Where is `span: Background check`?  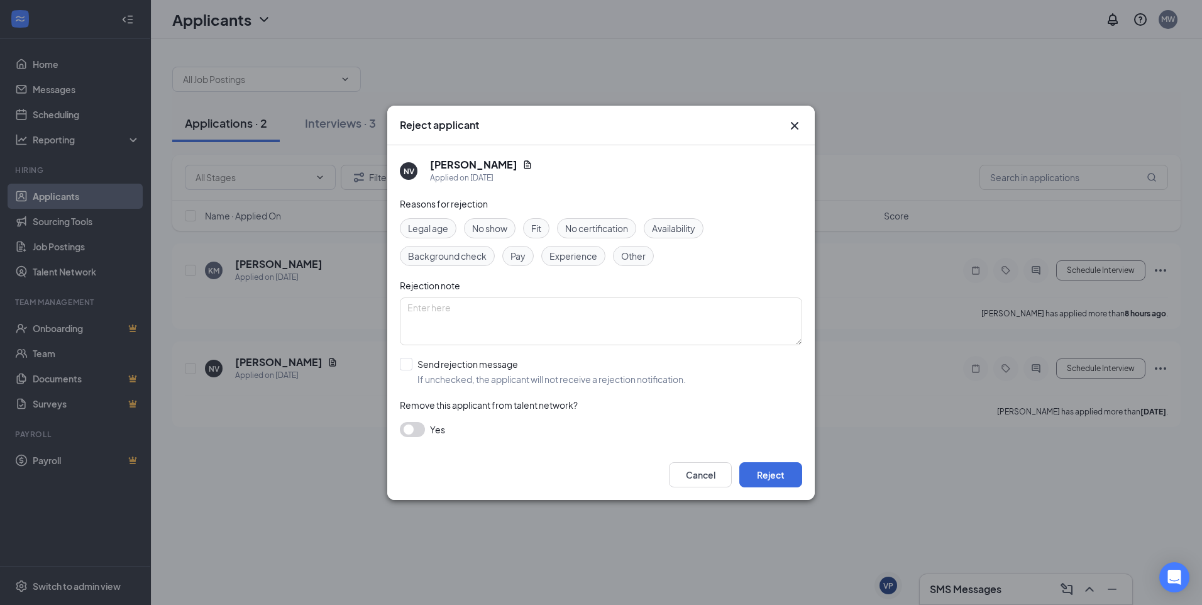
span: Background check is located at coordinates (447, 256).